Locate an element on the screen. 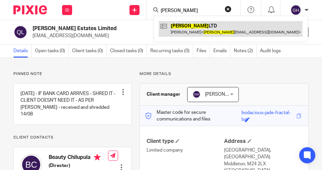 The height and width of the screenshot is (170, 322). p: Client contacts is located at coordinates (72, 138).